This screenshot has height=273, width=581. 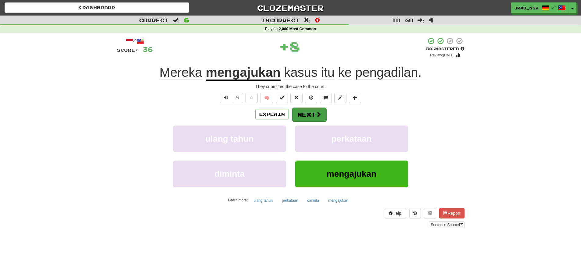 What do you see at coordinates (231, 98) in the screenshot?
I see `div: Text-to-speech controls` at bounding box center [231, 98].